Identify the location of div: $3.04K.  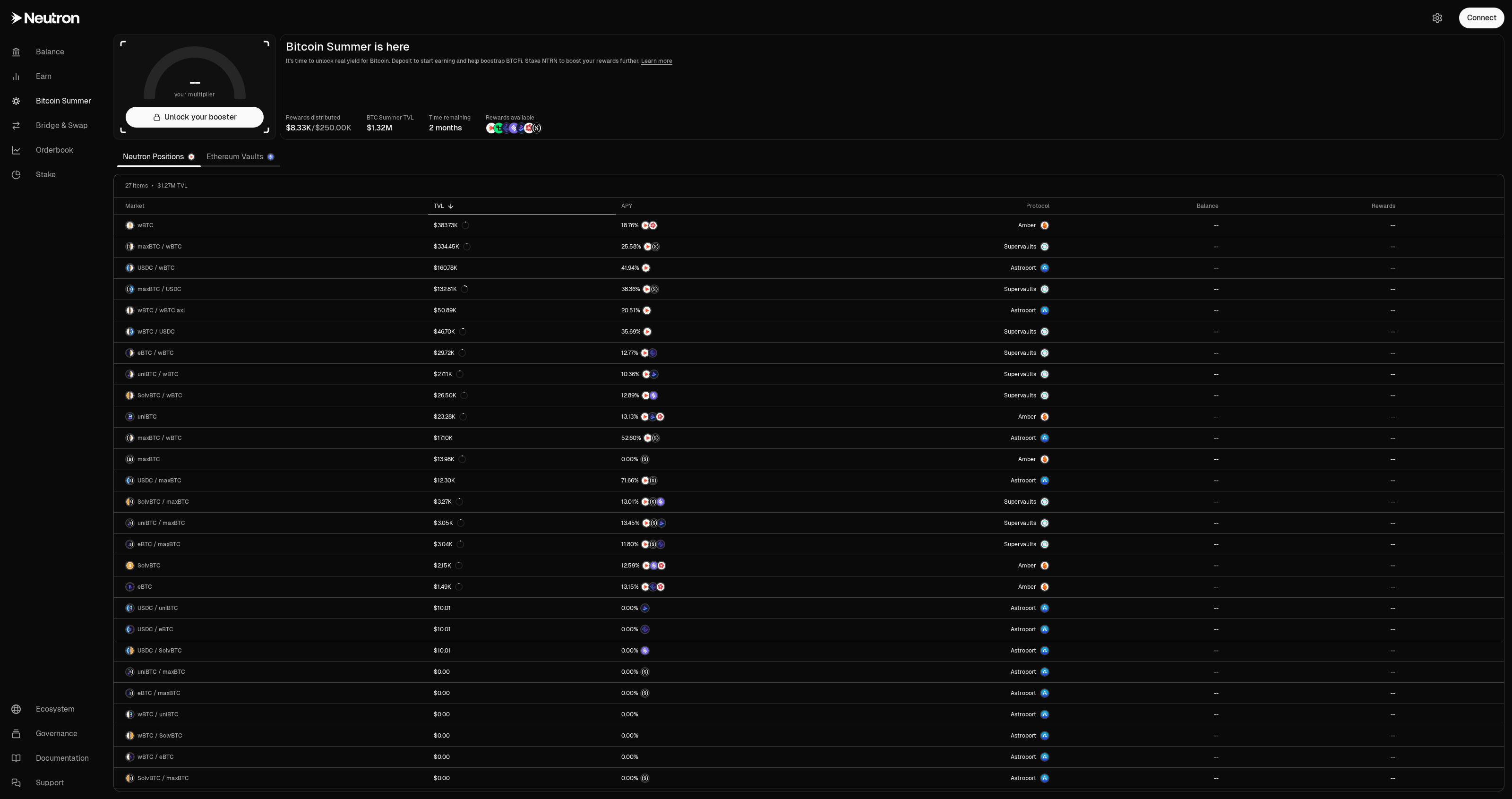
(449, 544).